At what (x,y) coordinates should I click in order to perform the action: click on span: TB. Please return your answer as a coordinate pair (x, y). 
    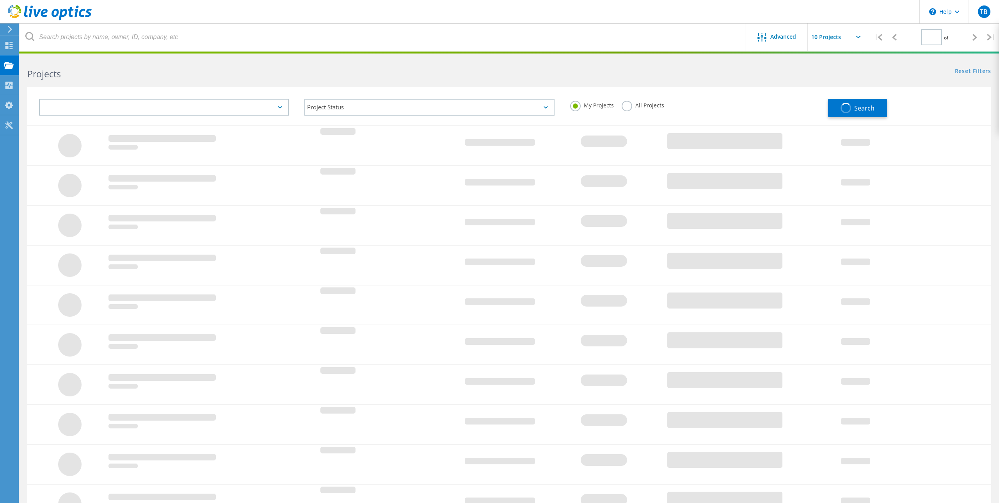
    Looking at the image, I should click on (984, 12).